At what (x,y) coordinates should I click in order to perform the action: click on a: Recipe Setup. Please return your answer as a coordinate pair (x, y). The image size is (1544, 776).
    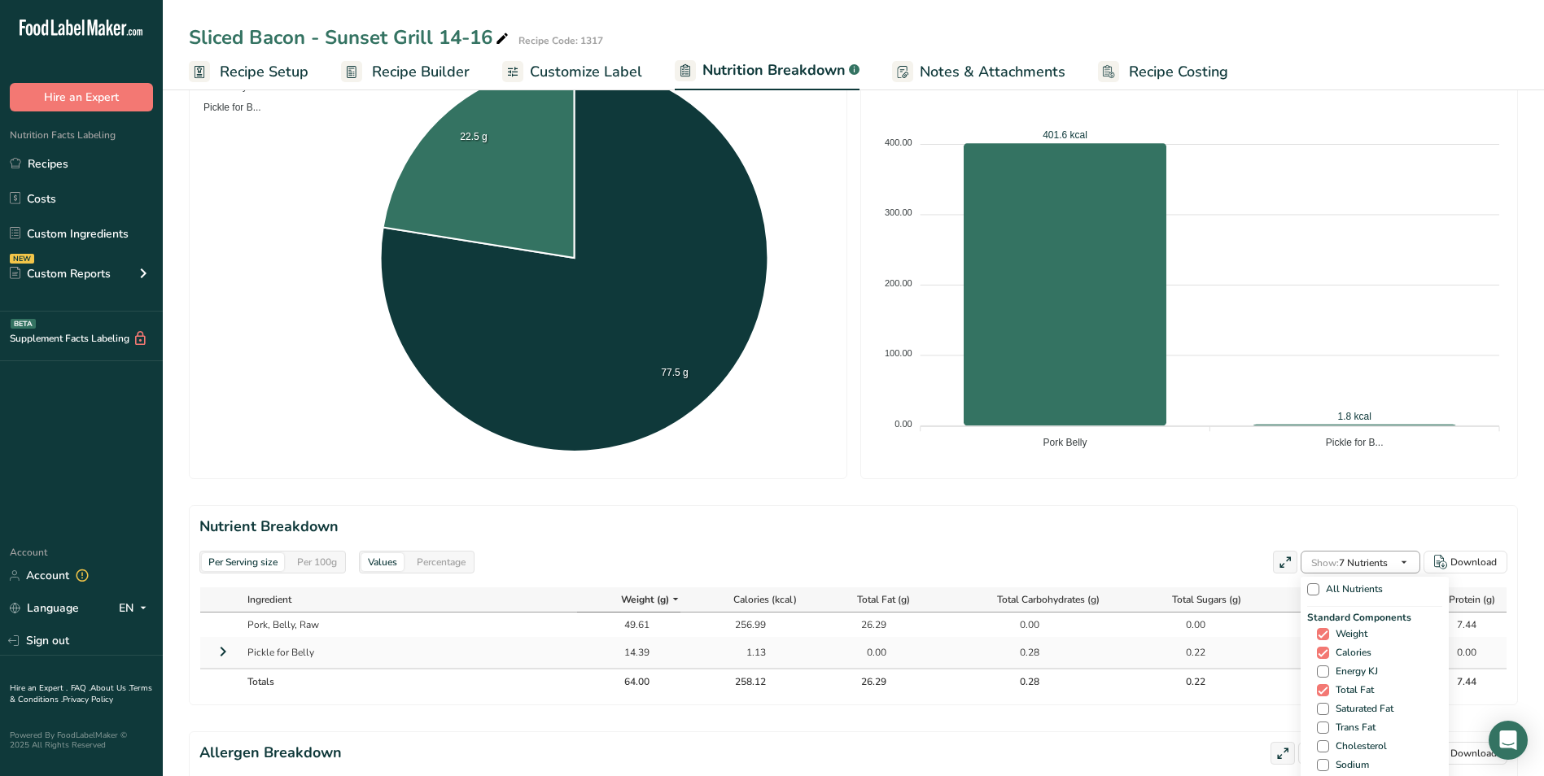
    Looking at the image, I should click on (248, 72).